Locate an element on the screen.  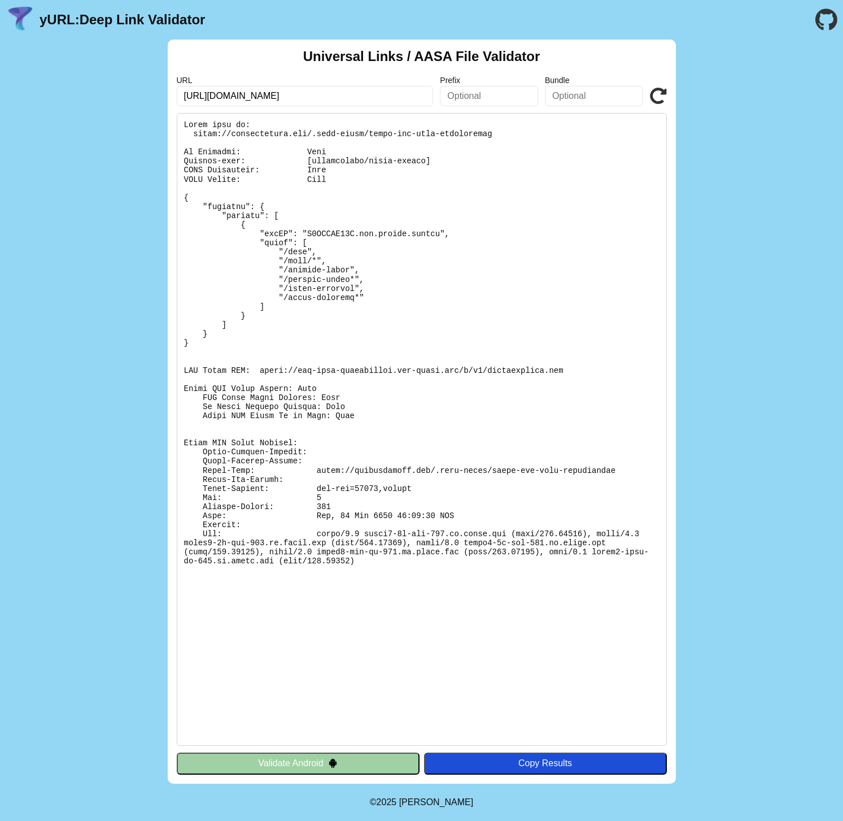
button: Copy Results is located at coordinates (546, 763).